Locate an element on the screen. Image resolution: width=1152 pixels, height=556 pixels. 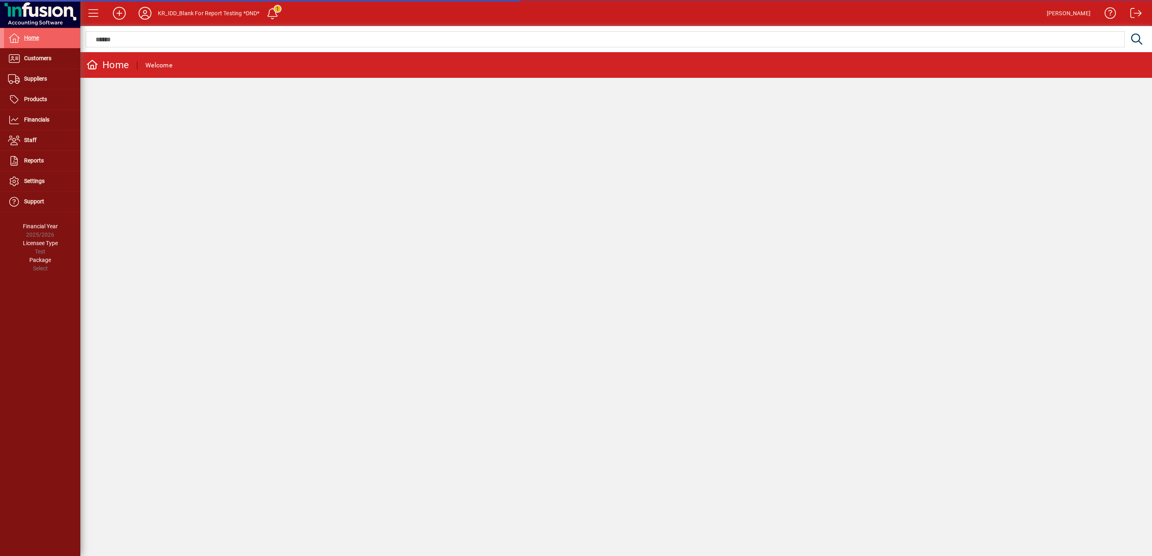
span: Financials is located at coordinates (37, 120).